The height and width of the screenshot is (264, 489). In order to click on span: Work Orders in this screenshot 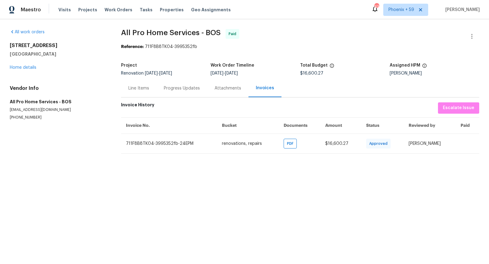, I will do `click(118, 10)`.